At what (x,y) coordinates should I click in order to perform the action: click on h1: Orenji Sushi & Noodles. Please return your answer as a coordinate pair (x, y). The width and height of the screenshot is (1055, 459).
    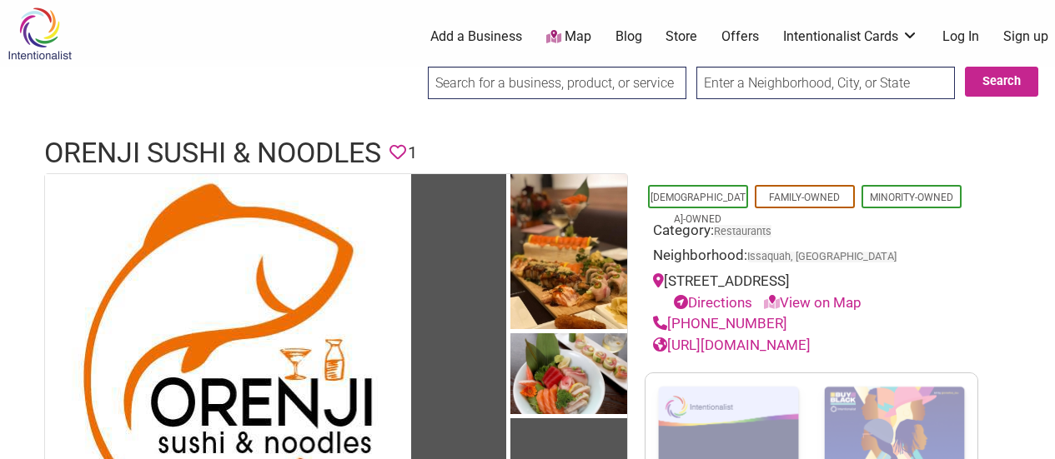
    Looking at the image, I should click on (213, 153).